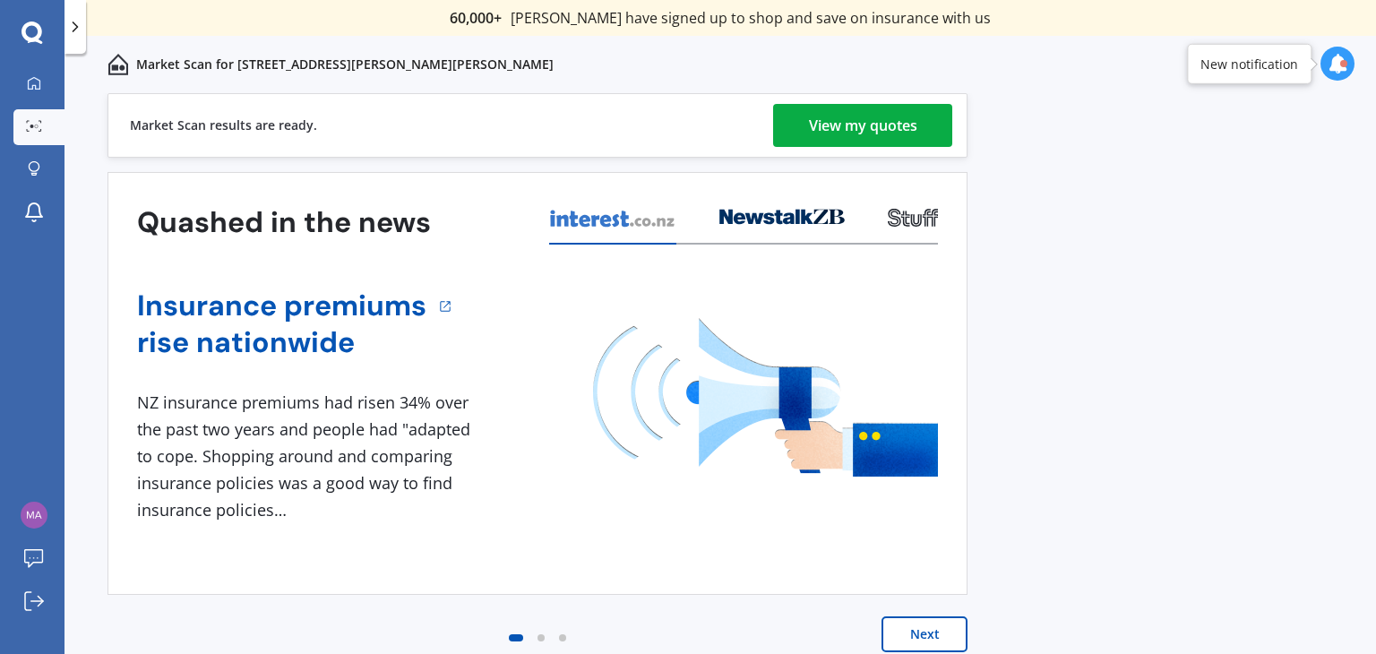  Describe the element at coordinates (281, 305) in the screenshot. I see `a: Insurance premiums` at that location.